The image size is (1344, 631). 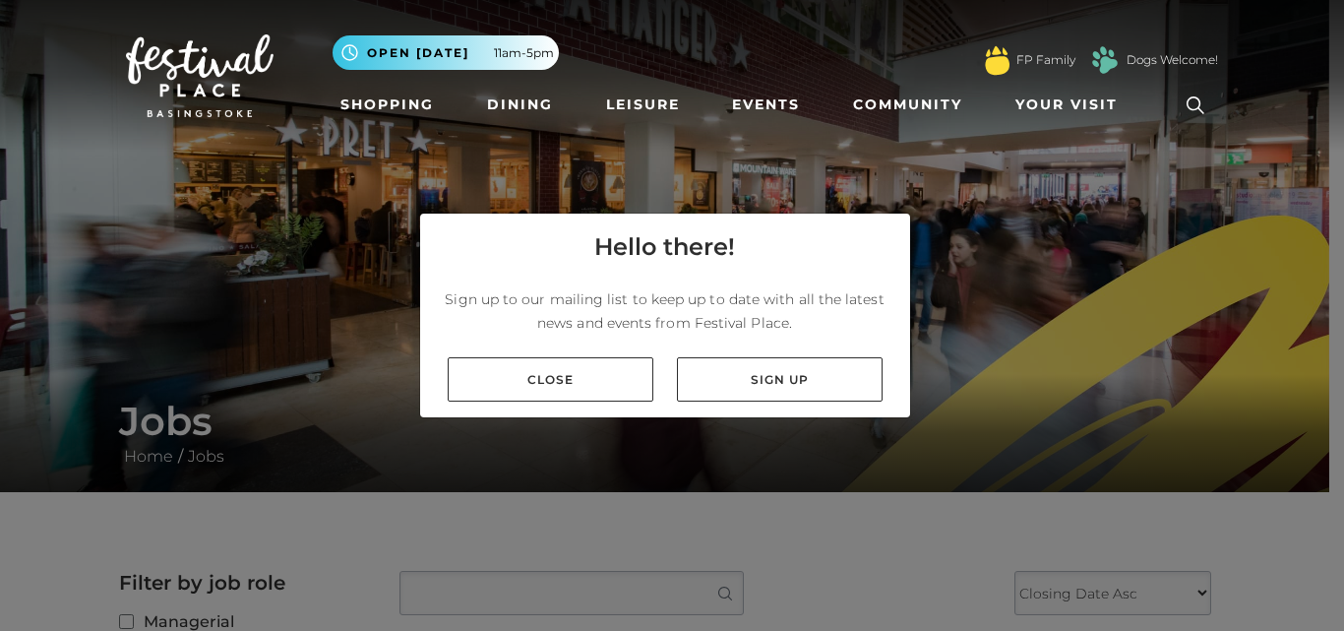 What do you see at coordinates (643, 104) in the screenshot?
I see `a: Leisure` at bounding box center [643, 104].